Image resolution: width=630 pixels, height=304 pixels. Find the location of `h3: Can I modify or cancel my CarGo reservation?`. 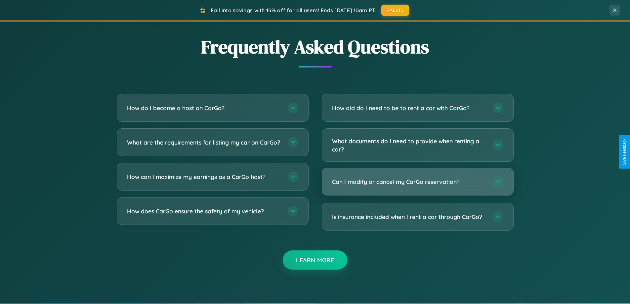

h3: Can I modify or cancel my CarGo reservation? is located at coordinates (409, 181).